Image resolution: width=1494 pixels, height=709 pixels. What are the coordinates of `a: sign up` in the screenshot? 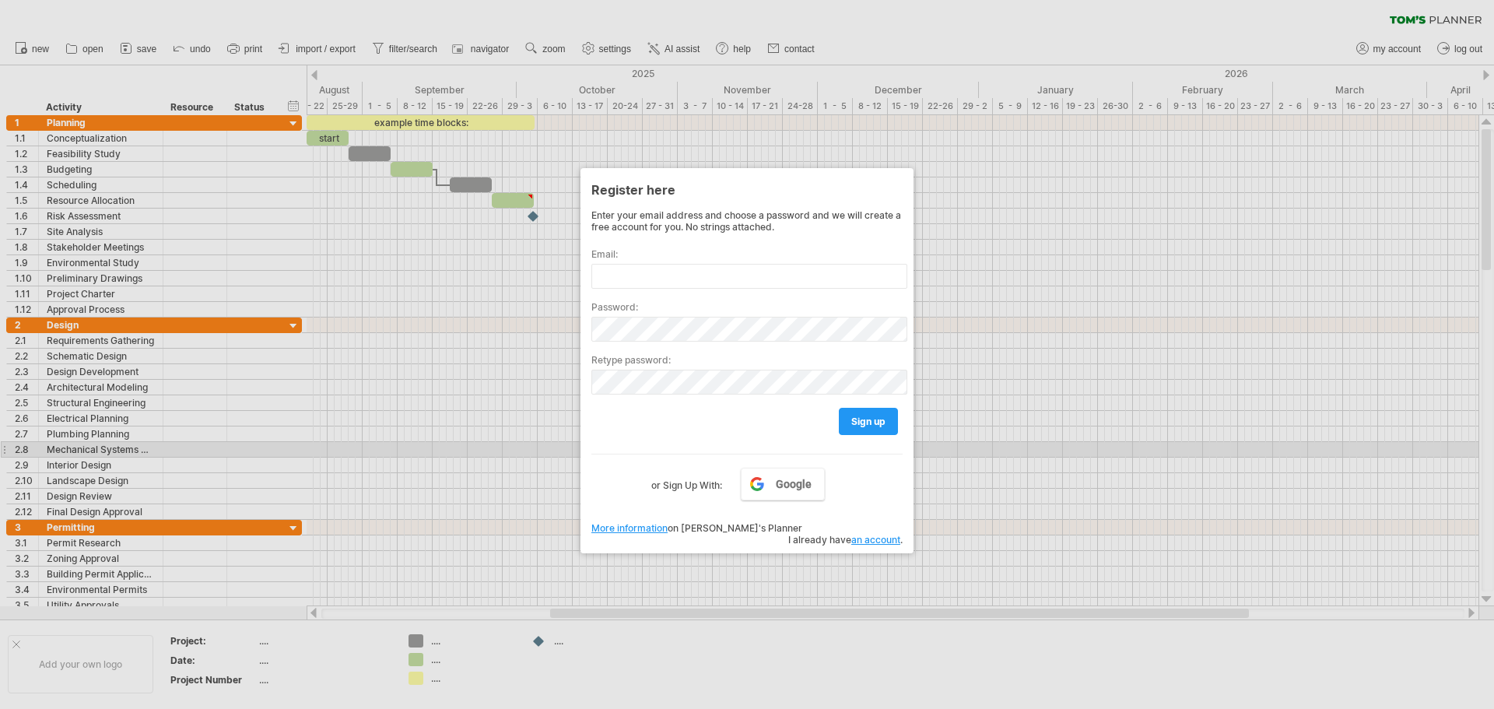 It's located at (868, 421).